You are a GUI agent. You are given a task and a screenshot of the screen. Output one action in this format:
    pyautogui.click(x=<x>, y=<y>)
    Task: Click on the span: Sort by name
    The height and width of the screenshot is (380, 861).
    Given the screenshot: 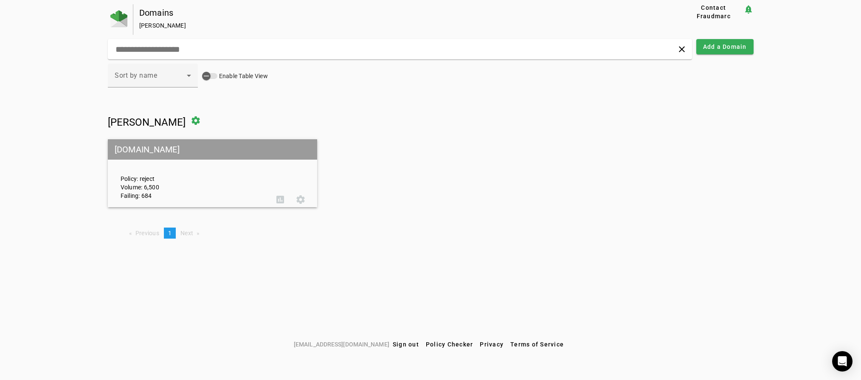 What is the action you would take?
    pyautogui.click(x=136, y=75)
    